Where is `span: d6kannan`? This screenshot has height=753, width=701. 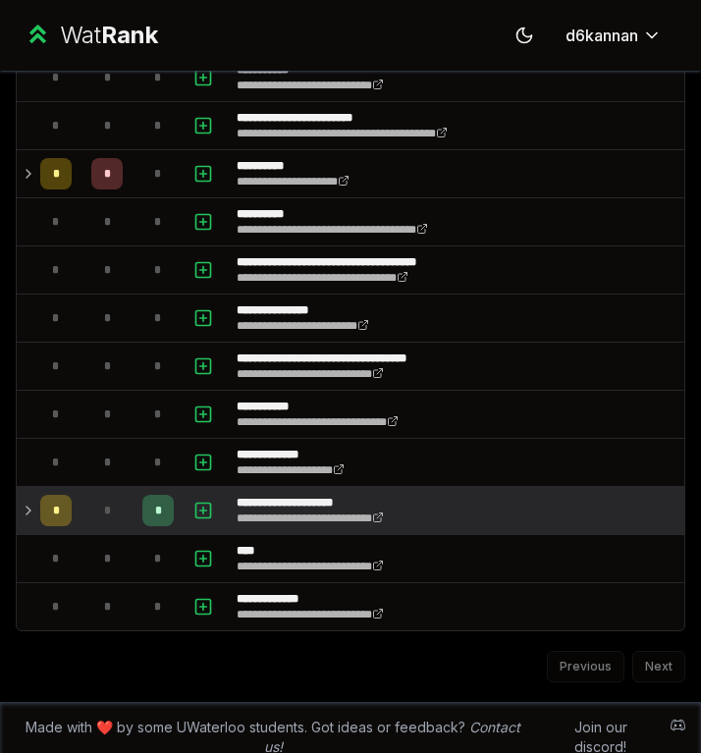 span: d6kannan is located at coordinates (602, 35).